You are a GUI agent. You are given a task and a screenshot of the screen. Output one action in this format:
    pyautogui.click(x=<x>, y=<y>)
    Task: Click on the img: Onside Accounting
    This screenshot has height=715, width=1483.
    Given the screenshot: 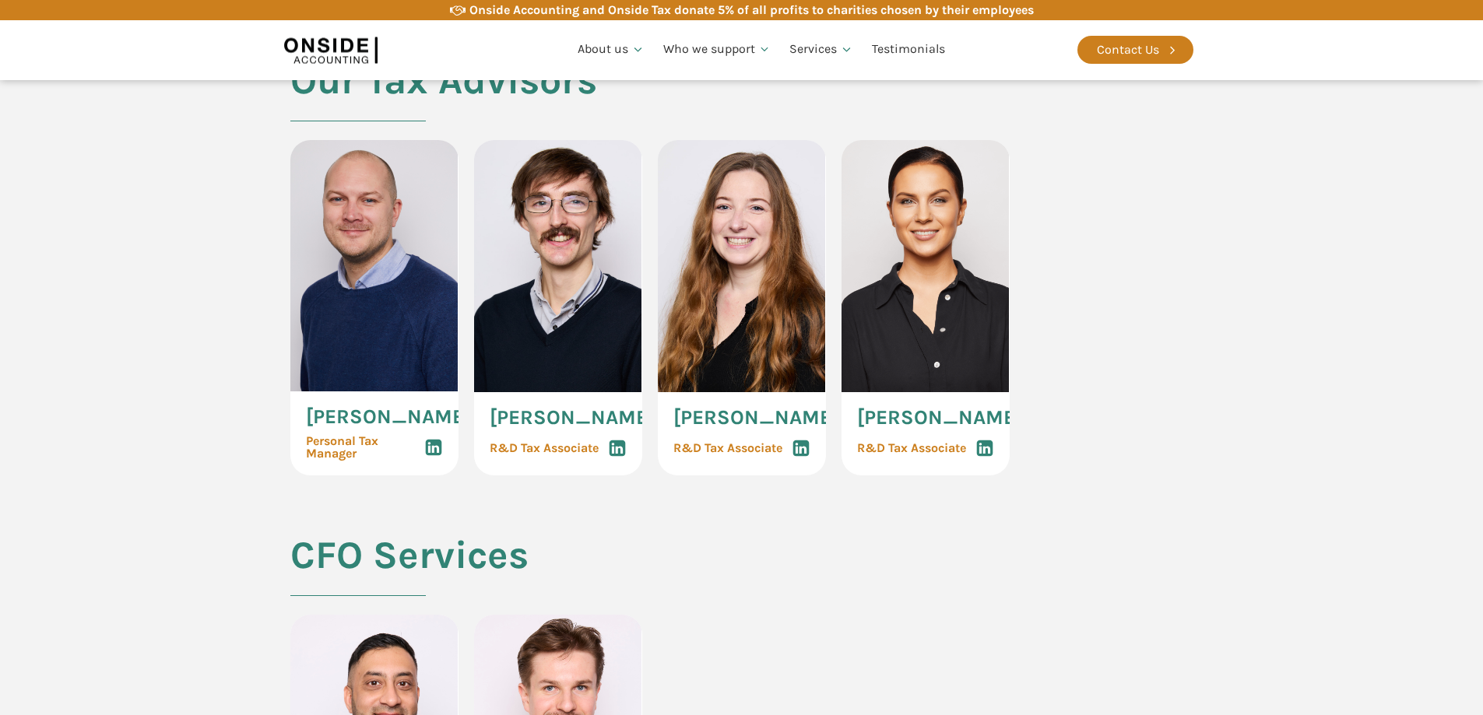 What is the action you would take?
    pyautogui.click(x=331, y=50)
    